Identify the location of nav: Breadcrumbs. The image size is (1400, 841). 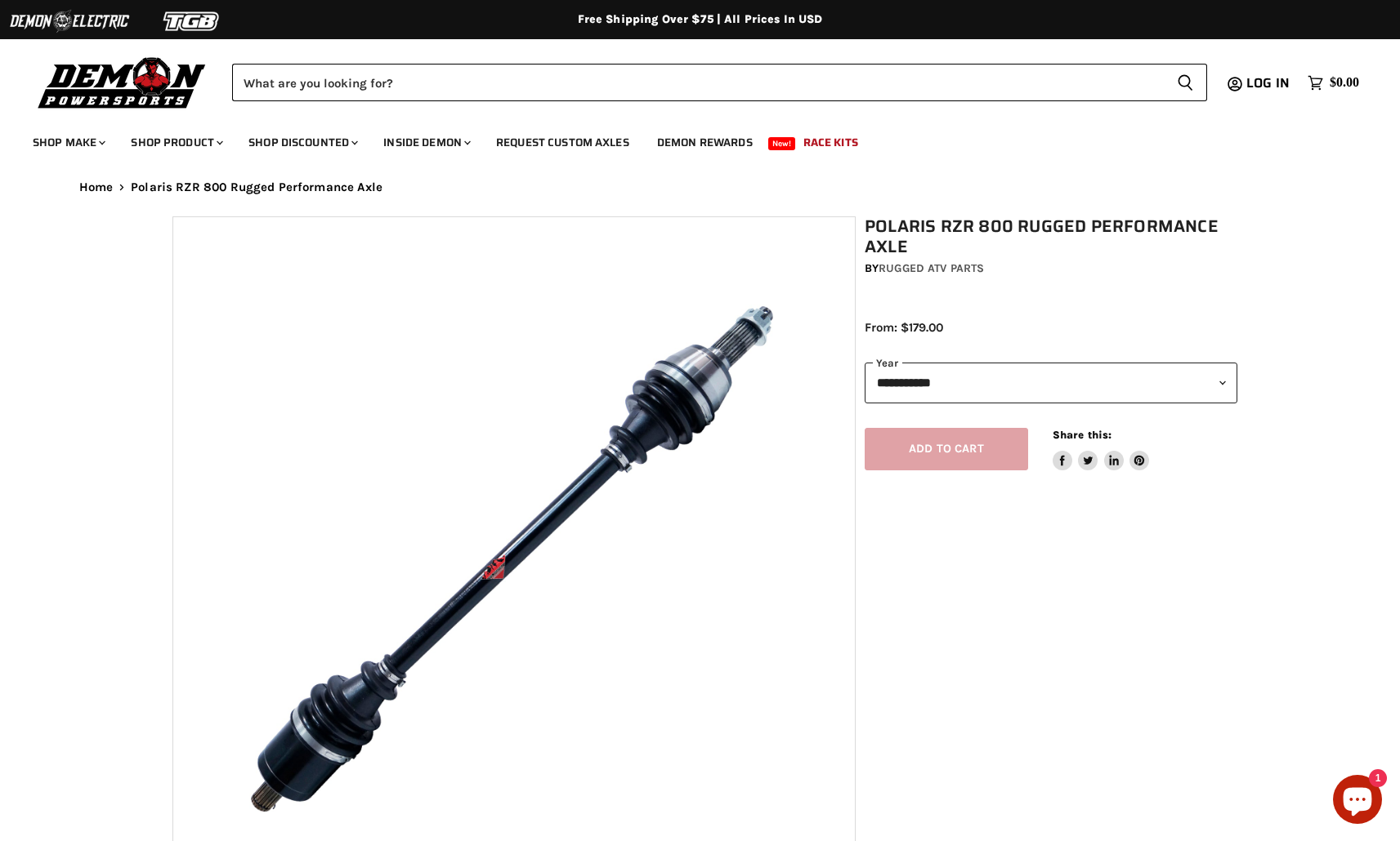
(700, 187).